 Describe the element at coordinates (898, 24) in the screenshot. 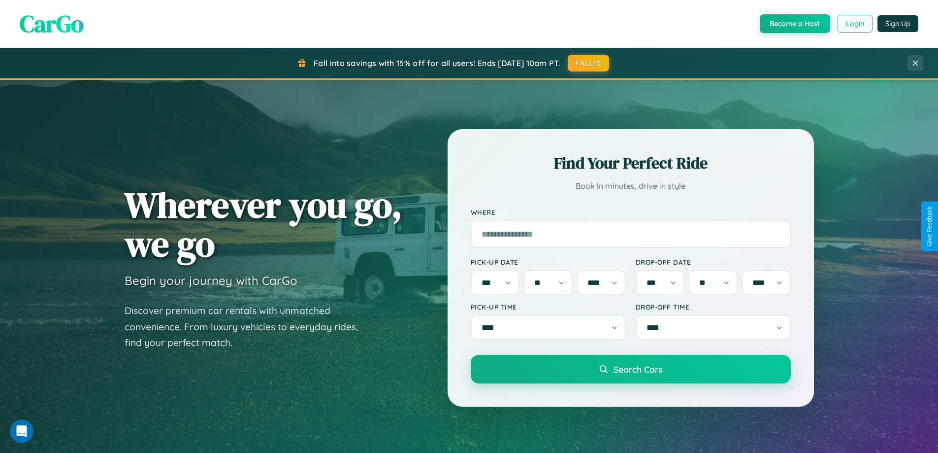

I see `button: Sign Up` at that location.